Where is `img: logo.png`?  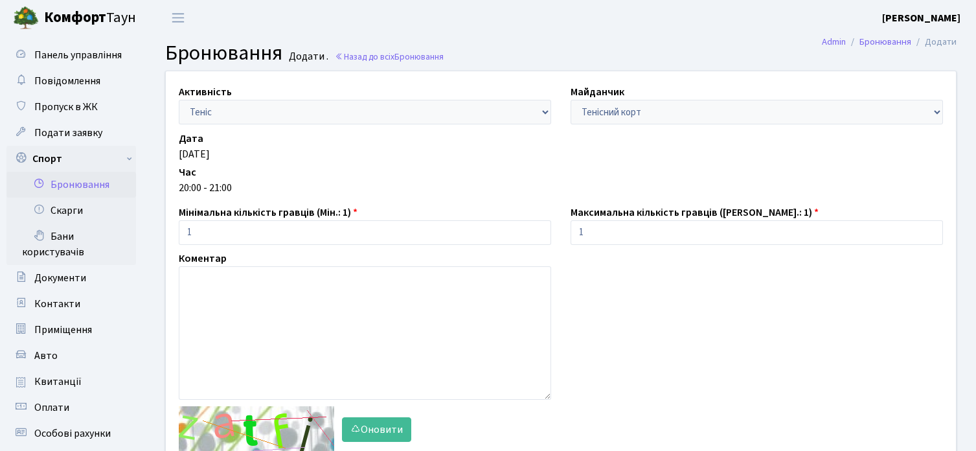
img: logo.png is located at coordinates (26, 18).